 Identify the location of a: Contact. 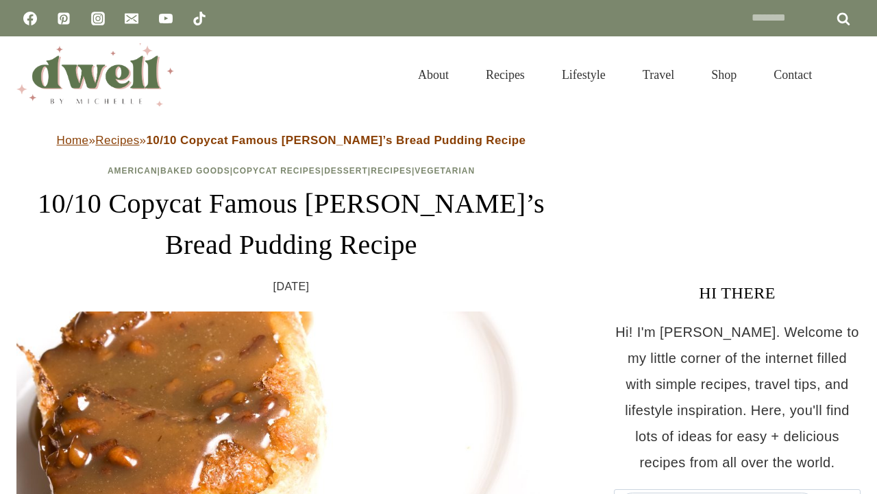
(793, 75).